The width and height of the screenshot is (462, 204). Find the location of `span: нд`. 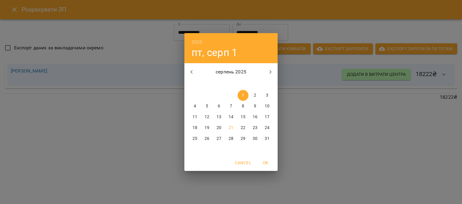

span: нд is located at coordinates (267, 84).